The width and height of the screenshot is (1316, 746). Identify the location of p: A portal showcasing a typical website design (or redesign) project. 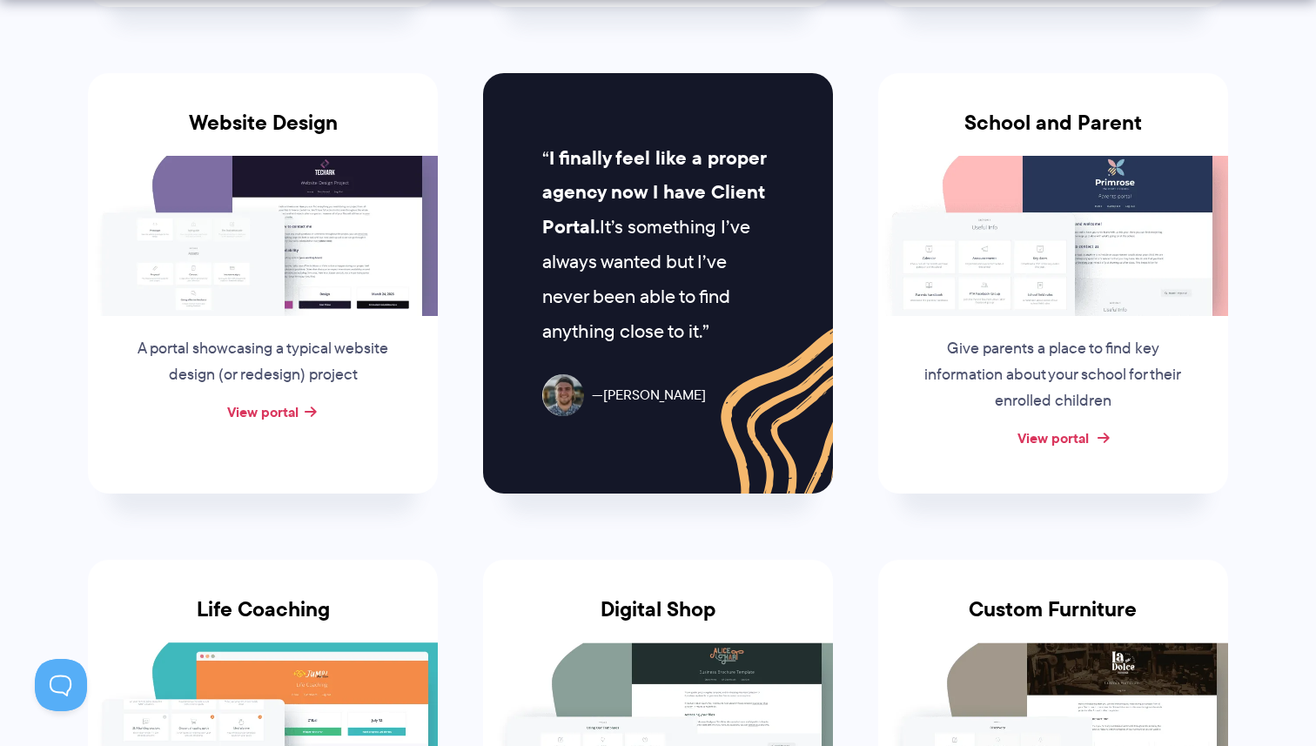
(263, 362).